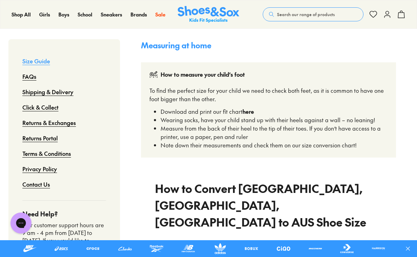 This screenshot has width=417, height=257. I want to click on span: Sale, so click(160, 14).